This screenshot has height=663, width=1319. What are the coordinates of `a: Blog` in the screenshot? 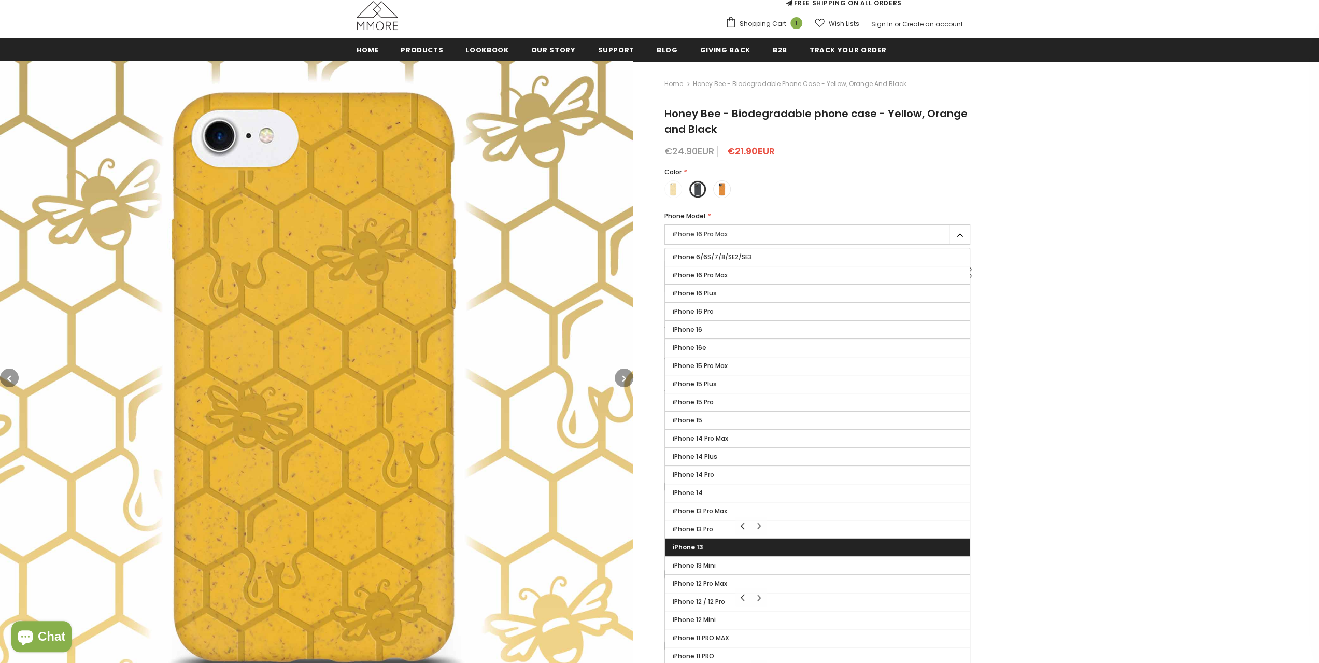 It's located at (667, 49).